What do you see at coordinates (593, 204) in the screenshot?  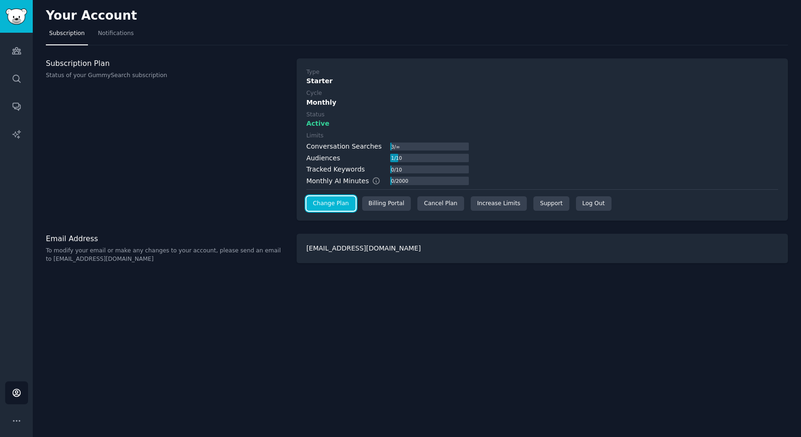 I see `div: Log Out` at bounding box center [593, 204].